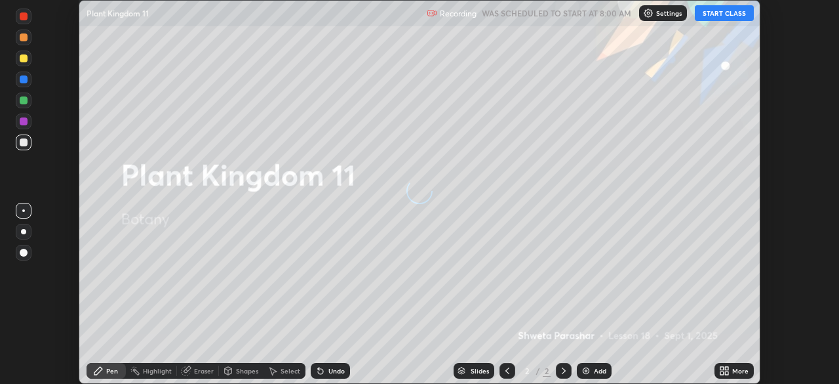 This screenshot has height=384, width=839. What do you see at coordinates (112, 370) in the screenshot?
I see `div: Pen` at bounding box center [112, 370].